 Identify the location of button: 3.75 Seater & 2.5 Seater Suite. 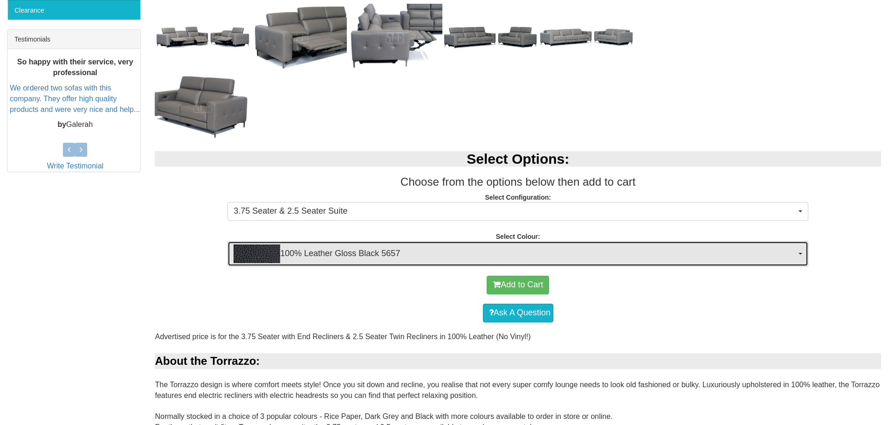
(518, 211).